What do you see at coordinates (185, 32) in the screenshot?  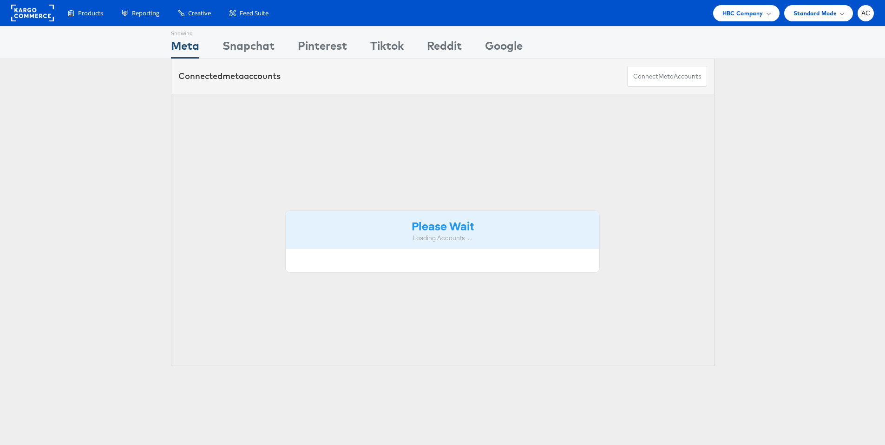 I see `div: Showing` at bounding box center [185, 32].